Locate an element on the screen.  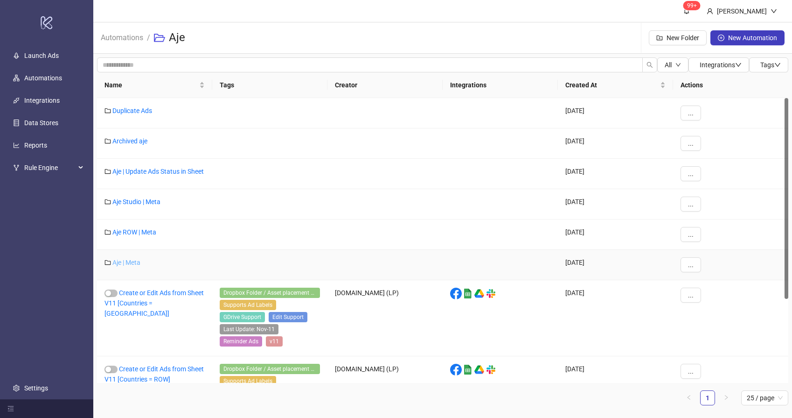
span: Last Update: Nov-11 is located at coordinates (249, 329).